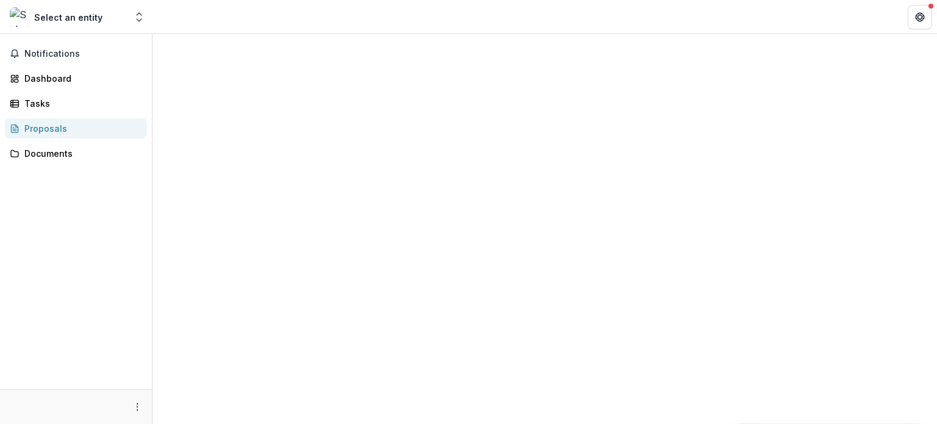  Describe the element at coordinates (81, 78) in the screenshot. I see `div: Dashboard` at that location.